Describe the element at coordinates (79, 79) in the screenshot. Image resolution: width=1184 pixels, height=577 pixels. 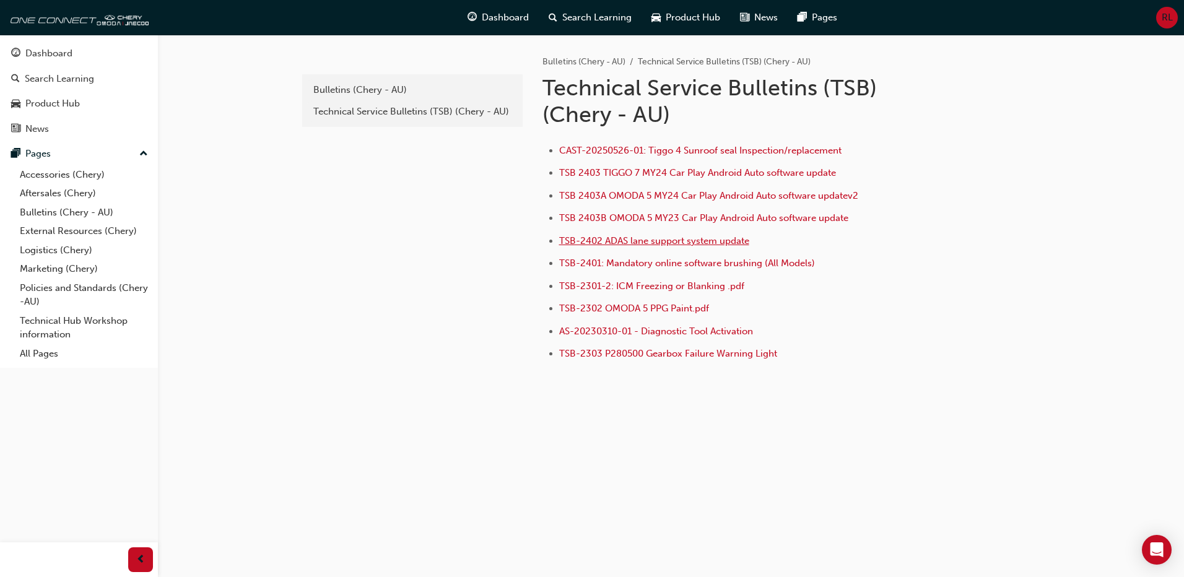
I see `a: Search Learning` at that location.